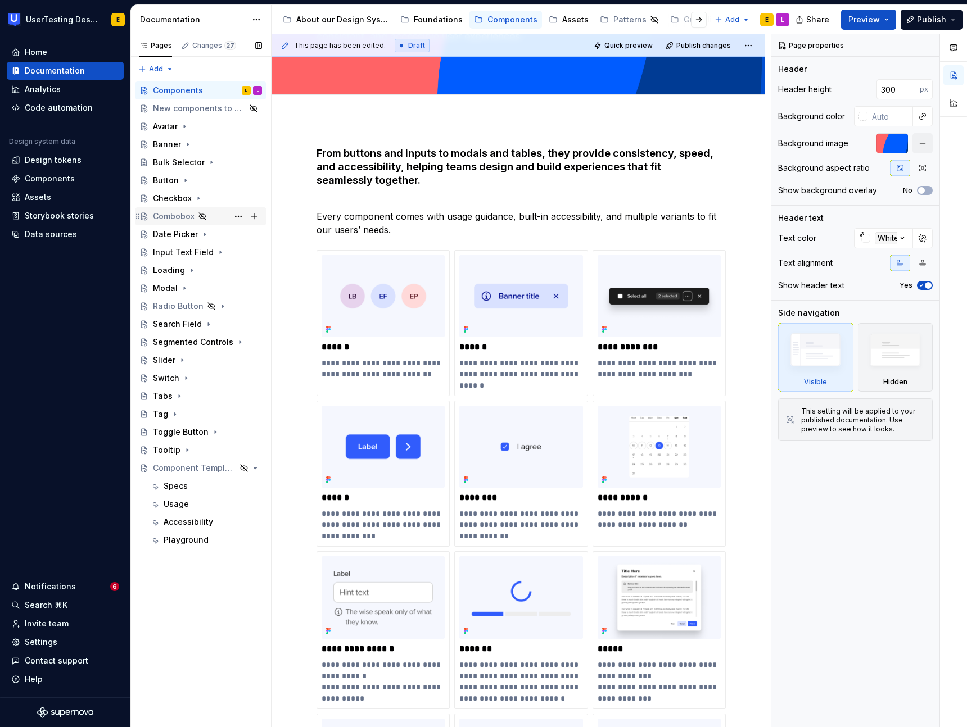  I want to click on a: Avatar, so click(201, 126).